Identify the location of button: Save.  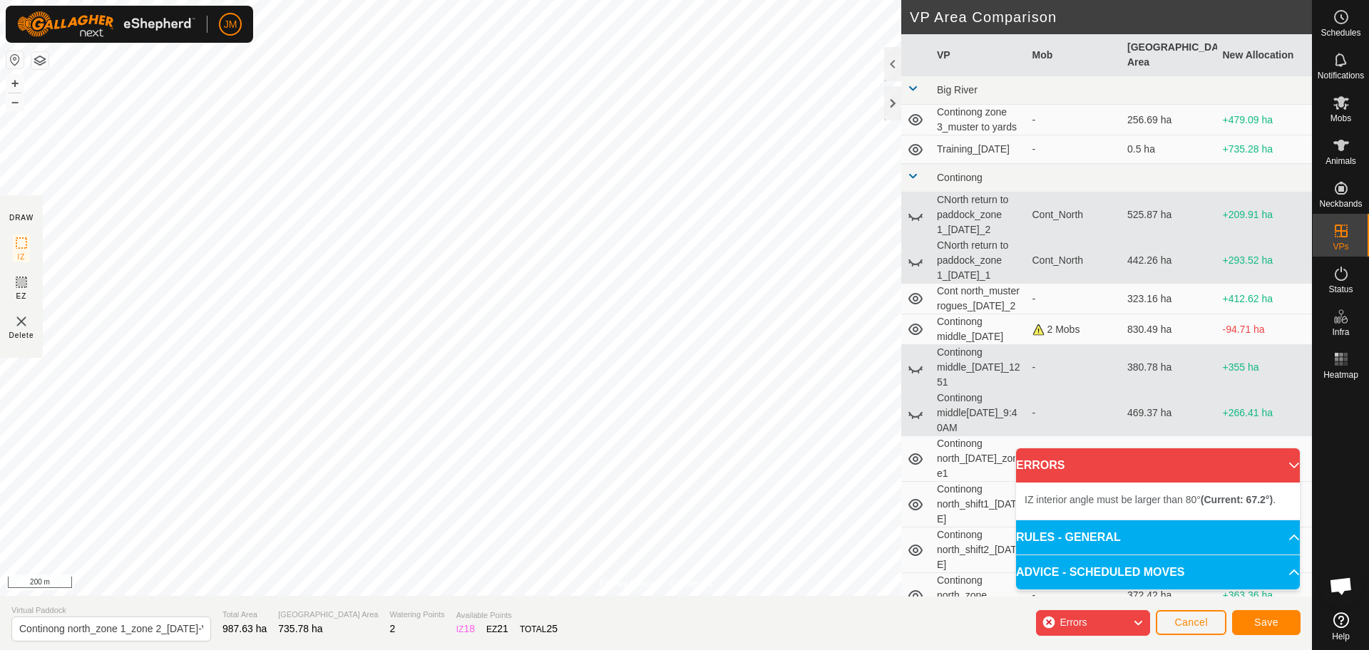
(1266, 622).